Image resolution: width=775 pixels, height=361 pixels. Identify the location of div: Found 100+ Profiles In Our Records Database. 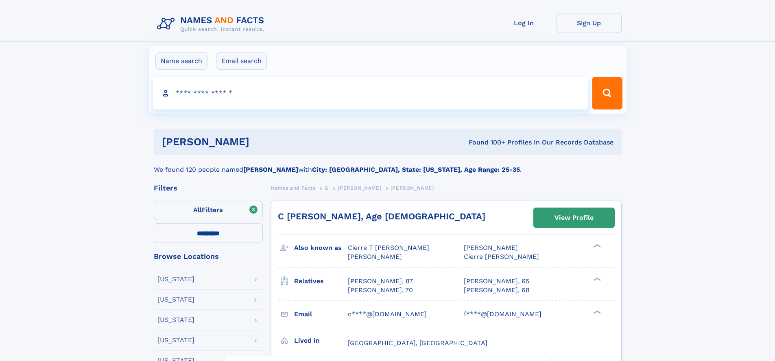
(486, 142).